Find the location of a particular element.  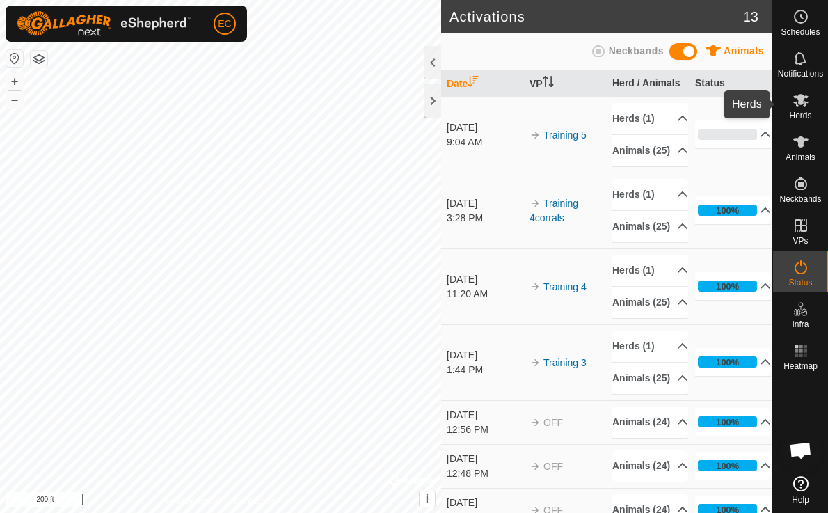

a: Privacy Policy is located at coordinates (191, 501).